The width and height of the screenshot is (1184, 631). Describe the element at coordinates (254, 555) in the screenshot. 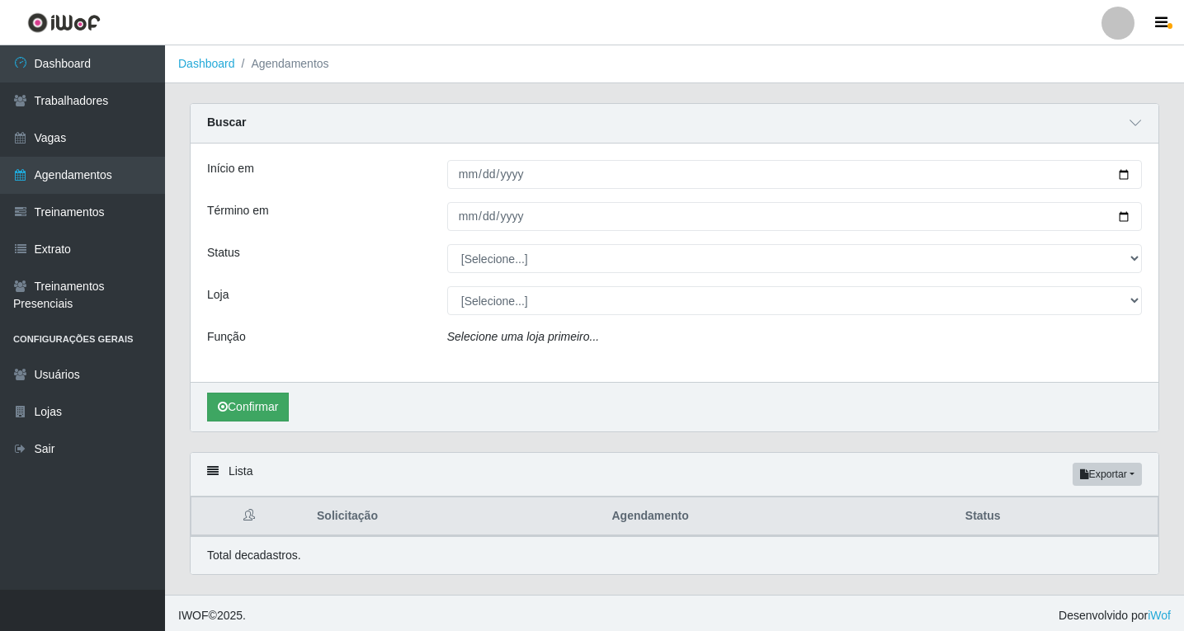

I see `p: Total de cadastros.` at that location.